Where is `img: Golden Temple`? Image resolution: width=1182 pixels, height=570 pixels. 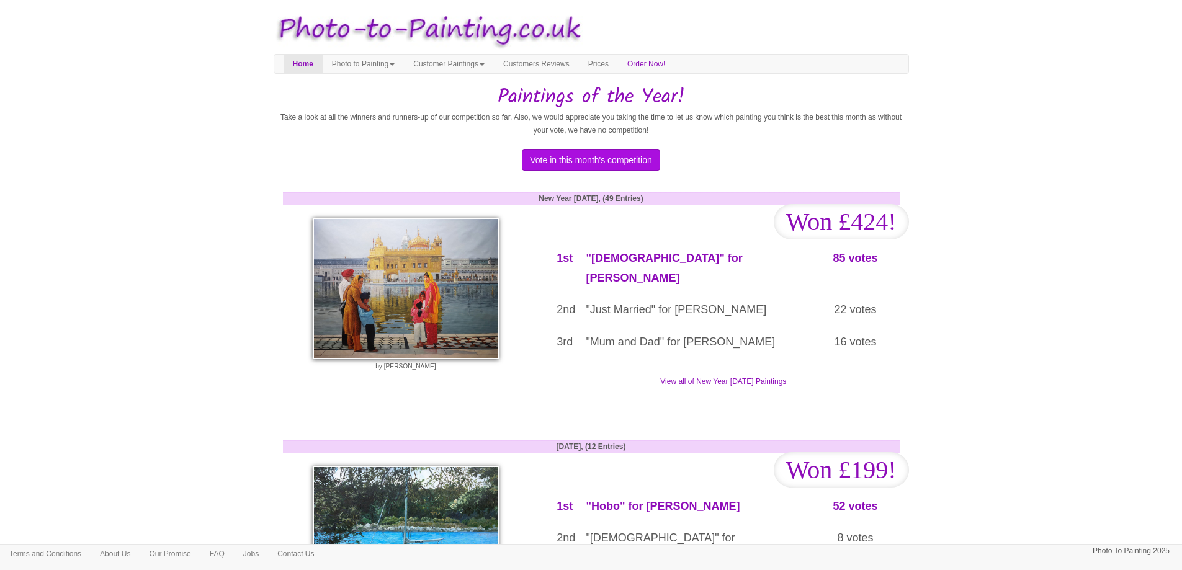 img: Golden Temple is located at coordinates (406, 289).